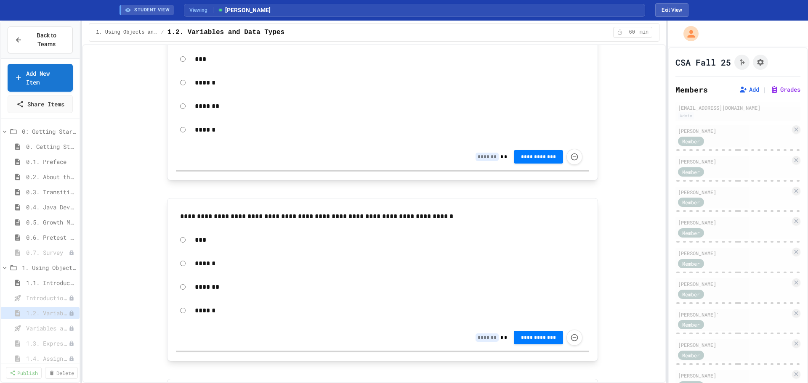  What do you see at coordinates (51, 237) in the screenshot?
I see `span: 0.6. Pretest for the AP CSA Exam` at bounding box center [51, 237].